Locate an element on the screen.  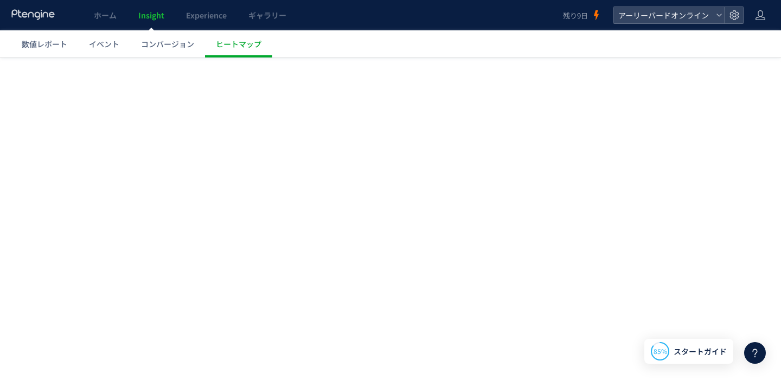
span: Experience is located at coordinates (206, 15).